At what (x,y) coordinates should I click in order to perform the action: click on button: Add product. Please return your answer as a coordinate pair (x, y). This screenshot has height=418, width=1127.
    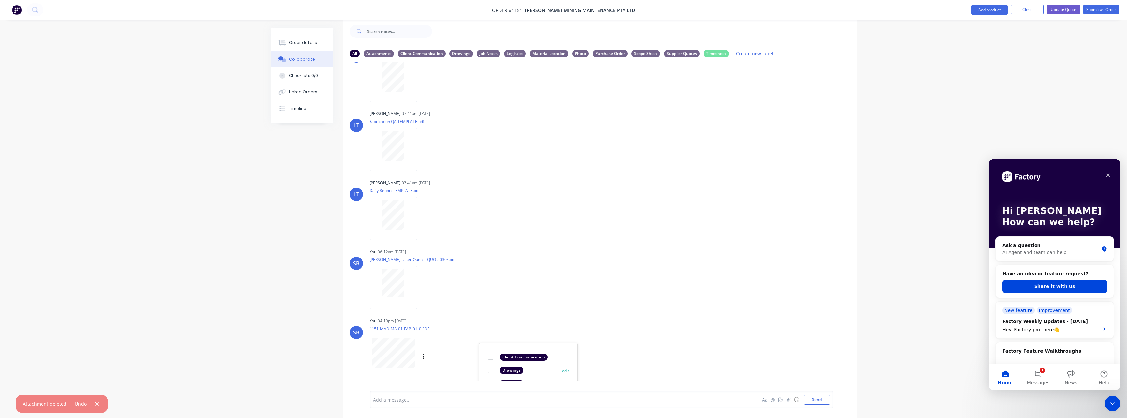
    Looking at the image, I should click on (989, 10).